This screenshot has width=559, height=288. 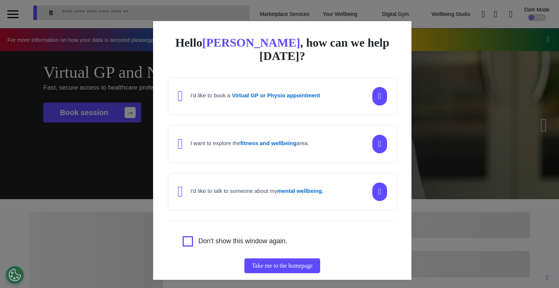 What do you see at coordinates (276, 95) in the screenshot?
I see `strong: Virtual GP or Physio appointment` at bounding box center [276, 95].